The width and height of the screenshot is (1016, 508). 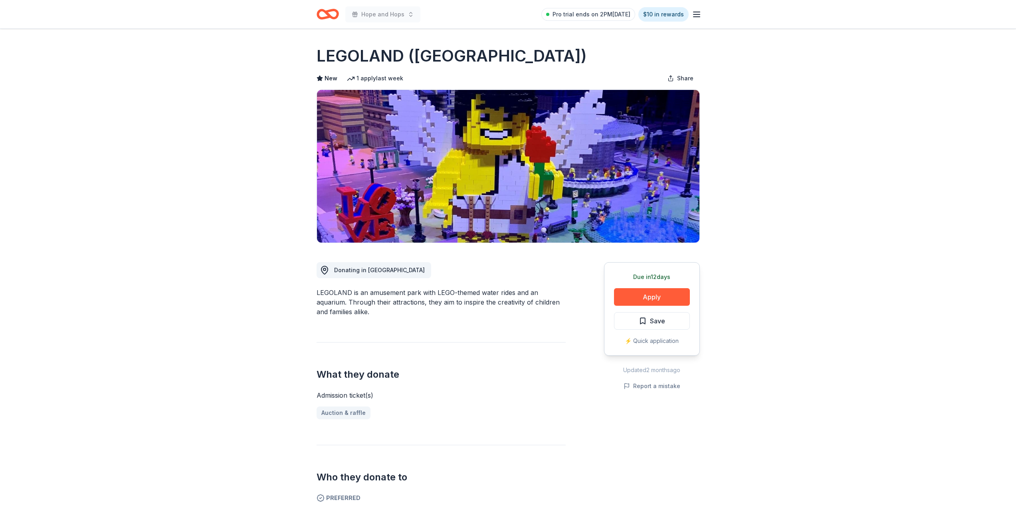 What do you see at coordinates (441, 395) in the screenshot?
I see `div: Admission ticket(s)` at bounding box center [441, 395].